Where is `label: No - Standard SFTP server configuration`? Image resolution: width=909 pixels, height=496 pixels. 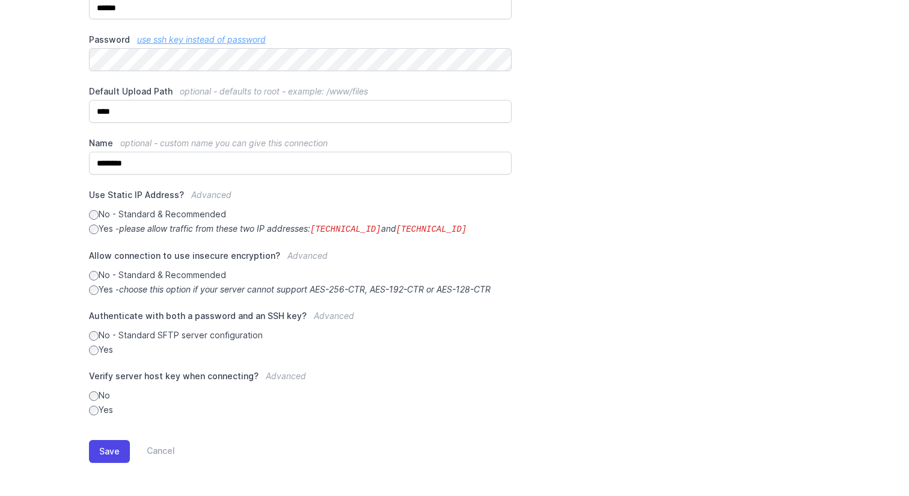 label: No - Standard SFTP server configuration is located at coordinates (300, 335).